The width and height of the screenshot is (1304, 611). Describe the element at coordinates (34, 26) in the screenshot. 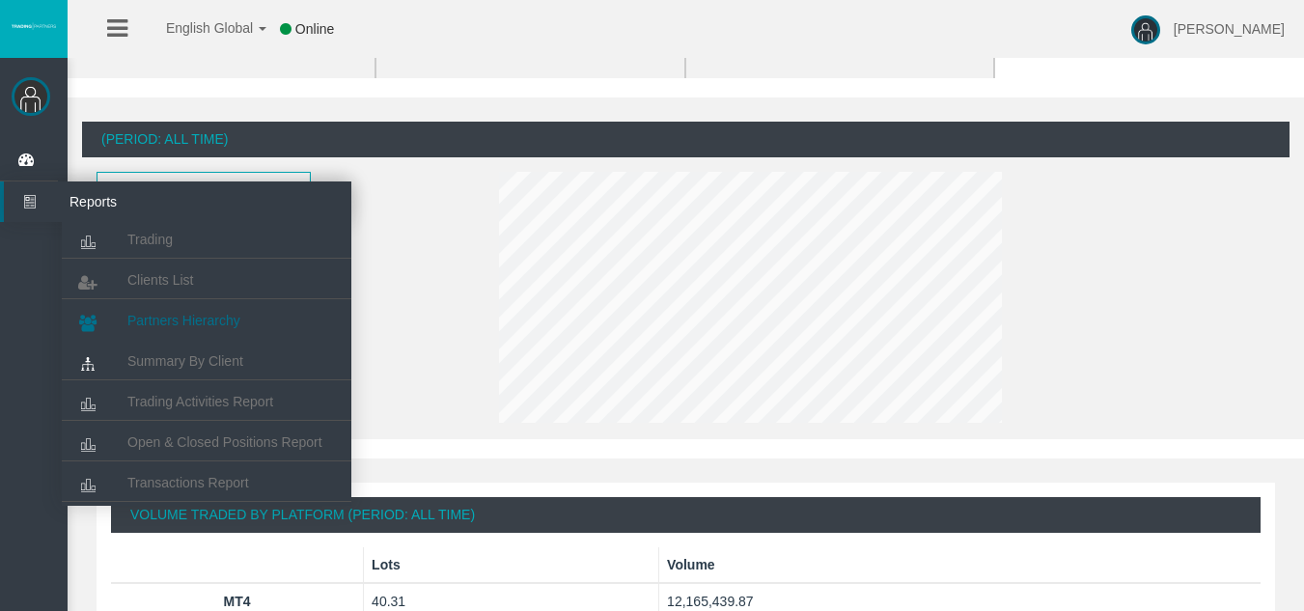

I see `img: logo.svg` at that location.